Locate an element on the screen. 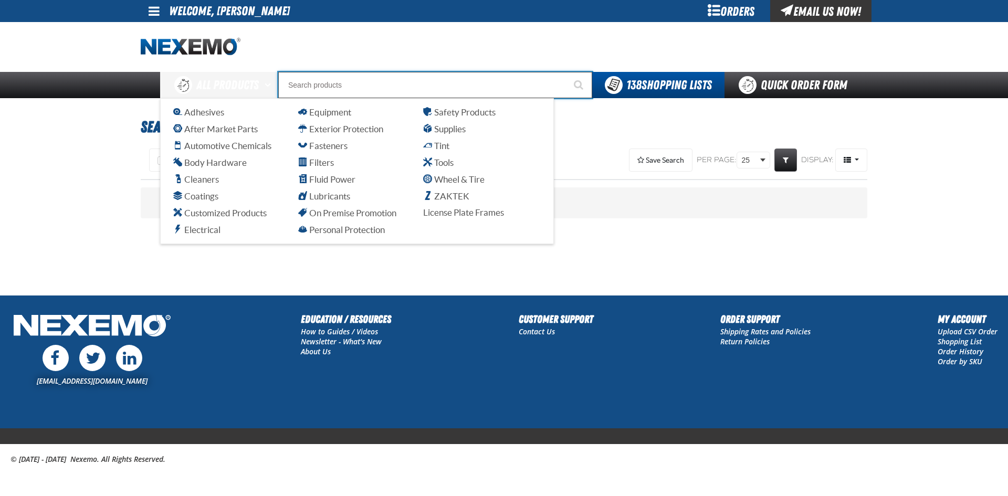 Image resolution: width=1008 pixels, height=496 pixels. span: 25 is located at coordinates (750, 160).